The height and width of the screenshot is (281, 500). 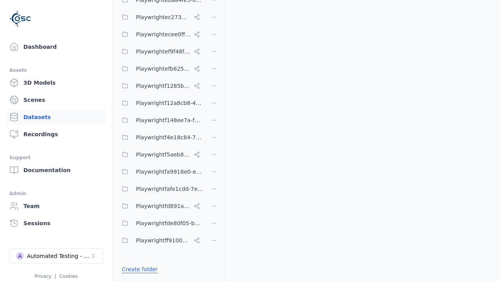 I want to click on span: Playwrightf5aeb831-9105-46b5-9a9b-c943ac435ad3, so click(x=163, y=155).